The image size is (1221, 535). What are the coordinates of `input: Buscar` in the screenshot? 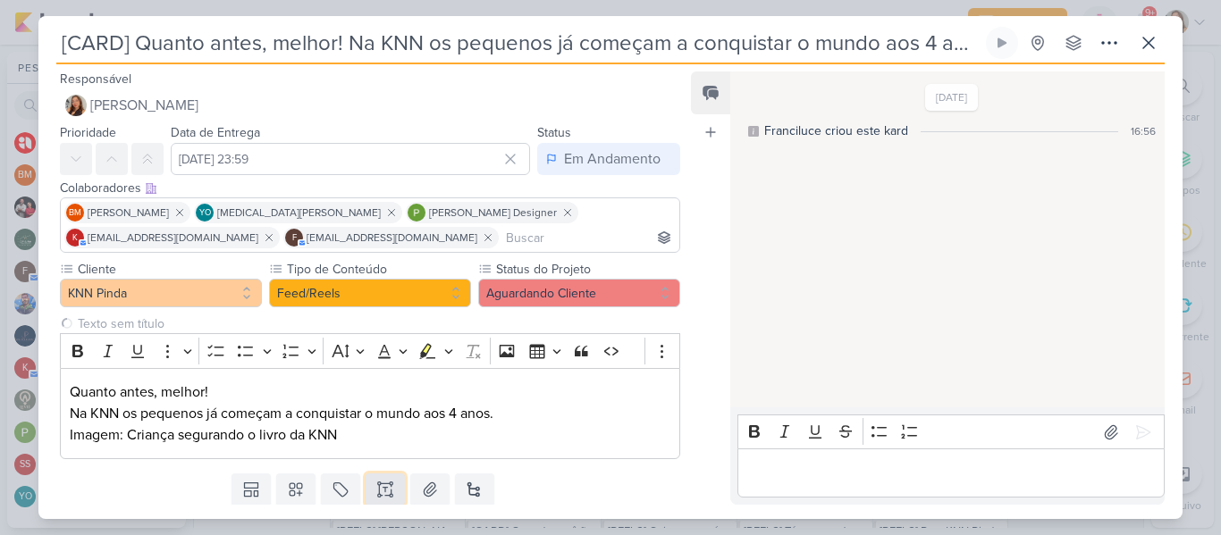 It's located at (589, 238).